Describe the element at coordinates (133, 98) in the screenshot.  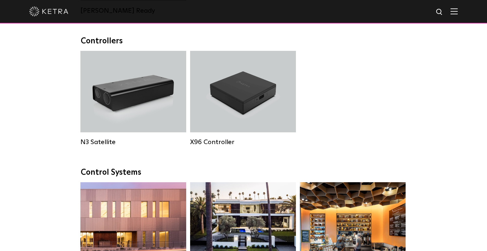
I see `a: N3 Satellite N3 Satellite` at that location.